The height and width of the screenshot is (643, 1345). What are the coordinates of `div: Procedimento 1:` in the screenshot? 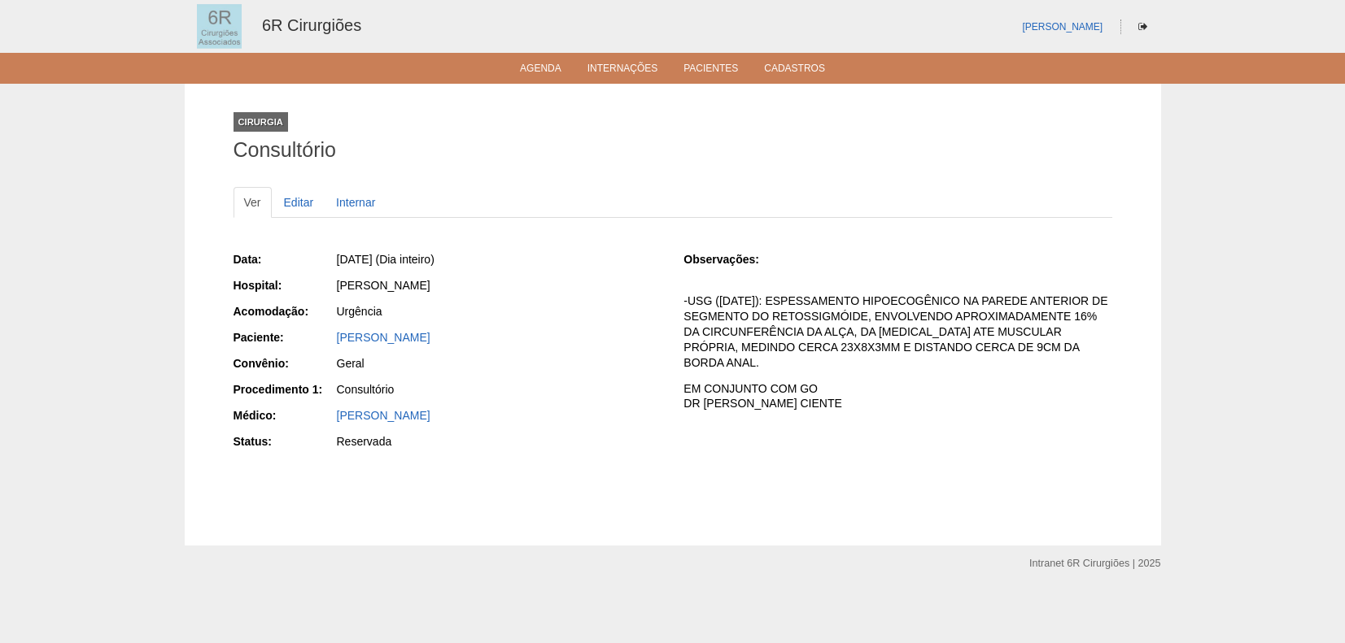 It's located at (284, 390).